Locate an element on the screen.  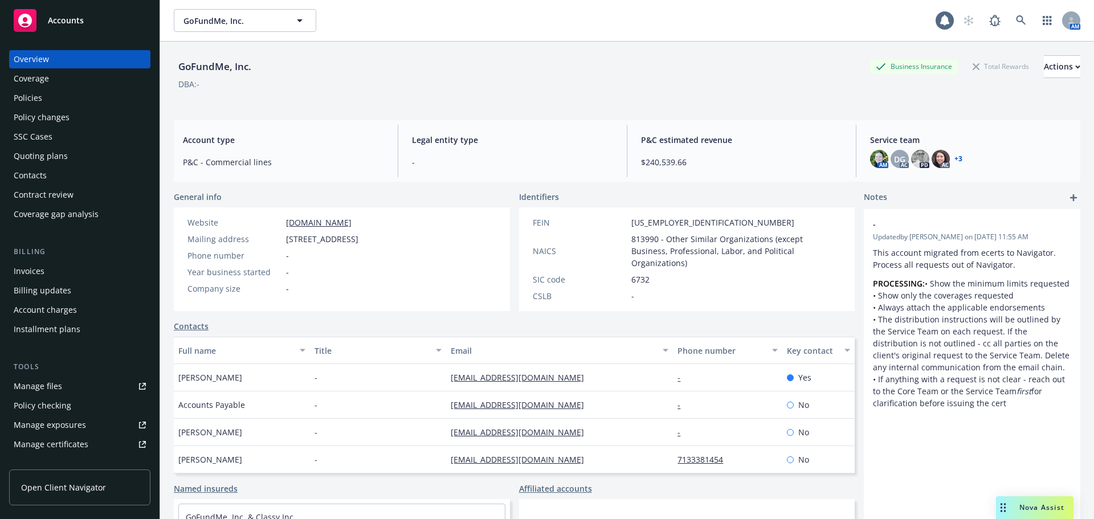
div: Year business started is located at coordinates (234, 272).